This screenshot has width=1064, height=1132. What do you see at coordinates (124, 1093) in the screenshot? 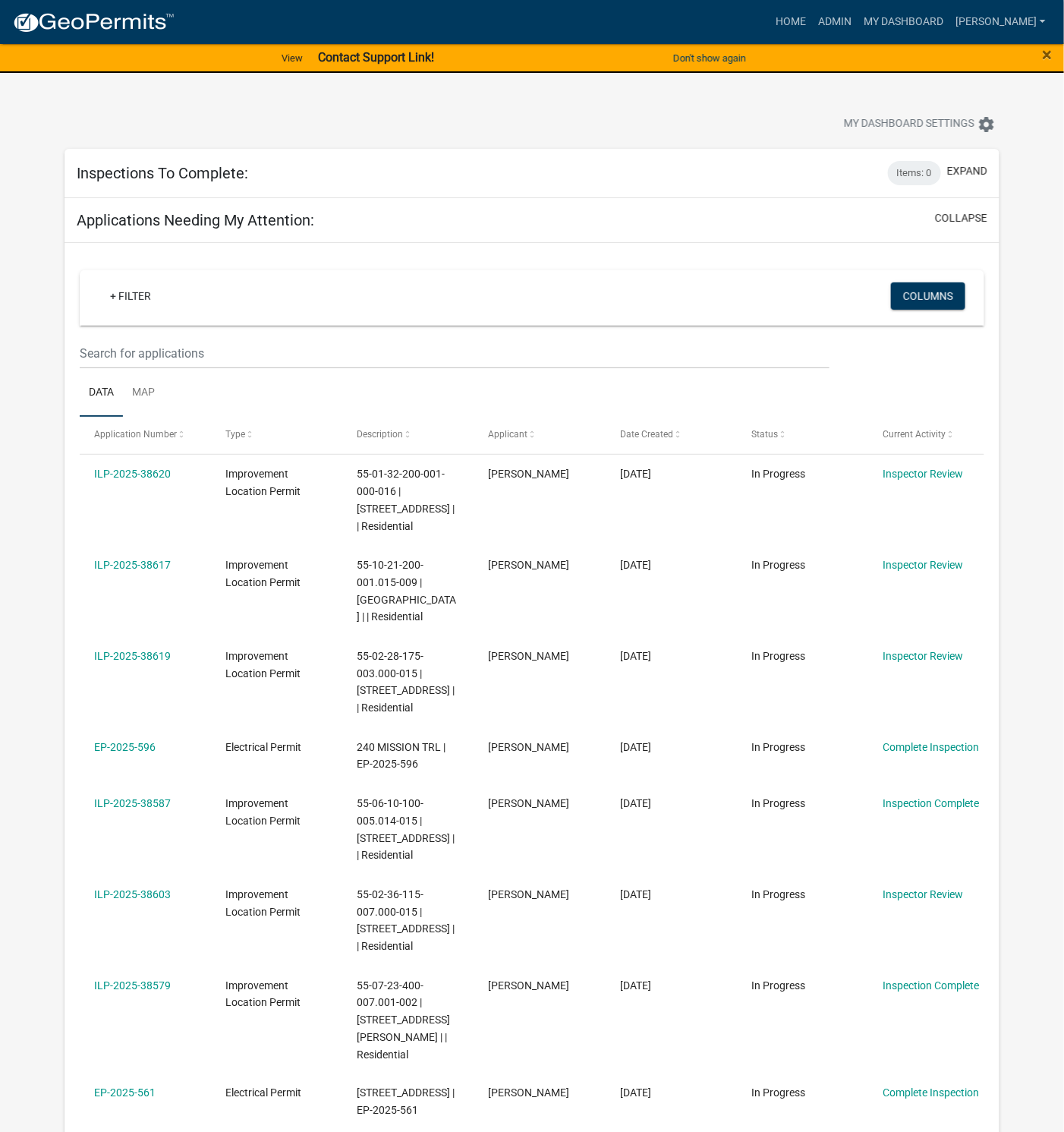
I see `a: EP-2025-561` at bounding box center [124, 1093].